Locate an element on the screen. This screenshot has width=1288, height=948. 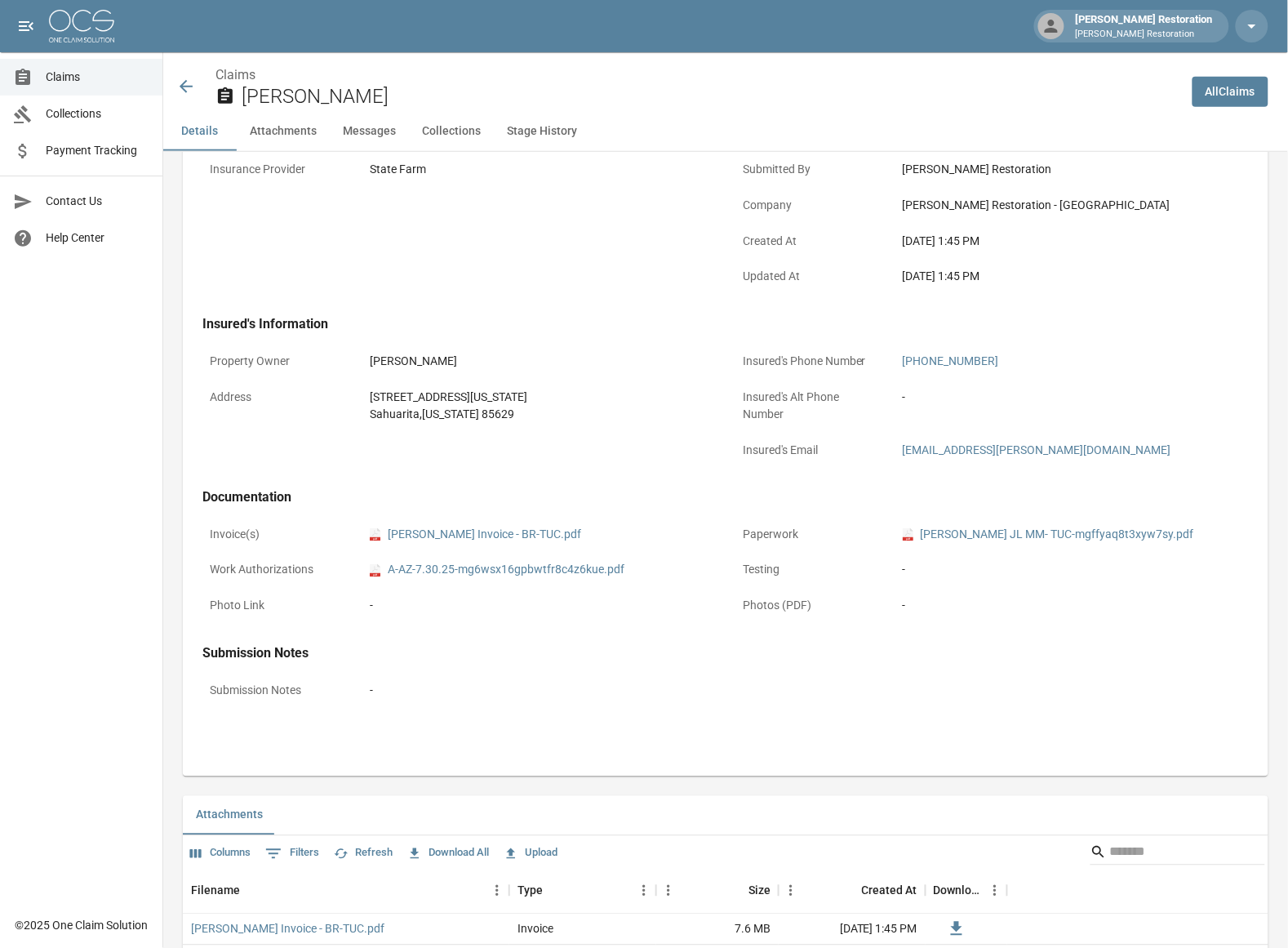
p: Address is located at coordinates (276, 397).